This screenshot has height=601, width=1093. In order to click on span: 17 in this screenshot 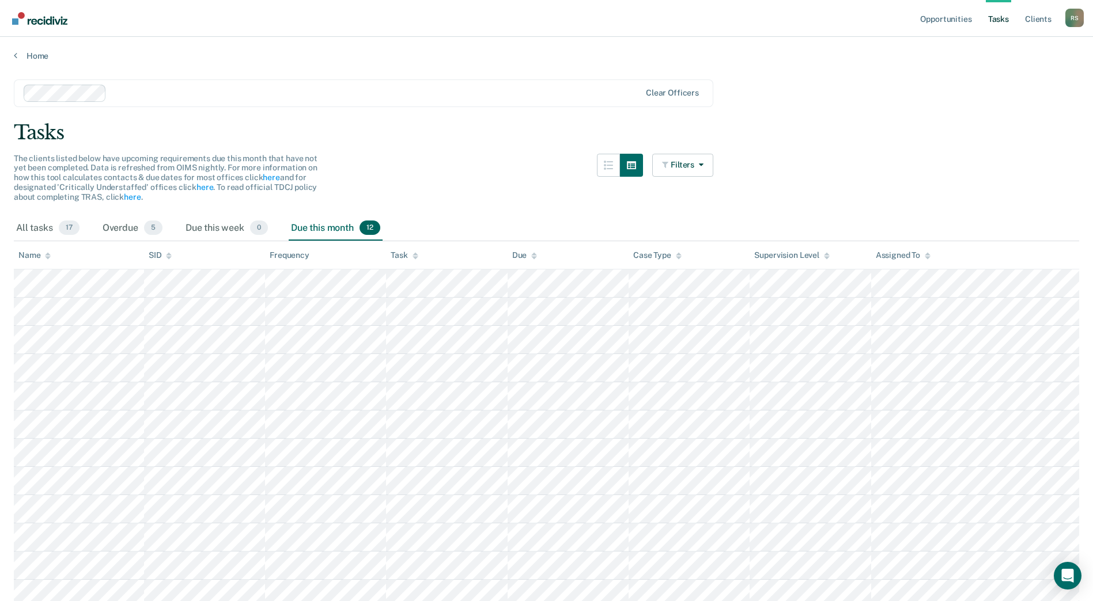, I will do `click(69, 228)`.